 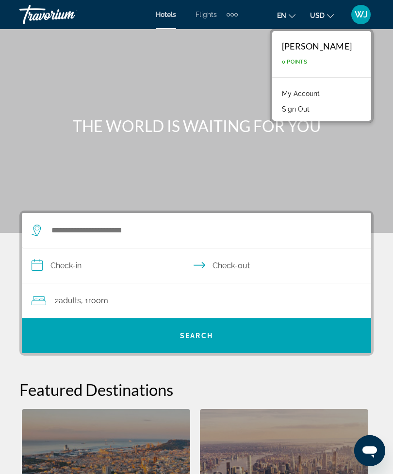 I want to click on span: WJ, so click(x=361, y=15).